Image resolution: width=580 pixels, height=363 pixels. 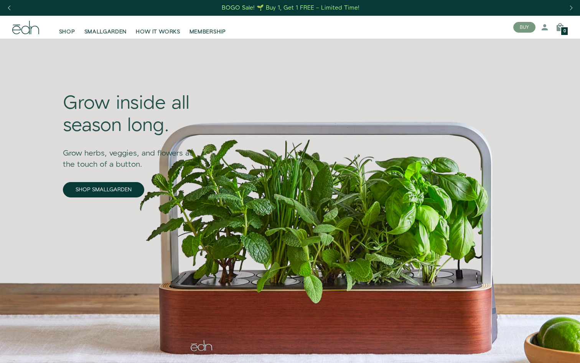 What do you see at coordinates (134, 153) in the screenshot?
I see `div: Grow herbs, veggies, and flowers at the touch of a button.` at bounding box center [134, 153].